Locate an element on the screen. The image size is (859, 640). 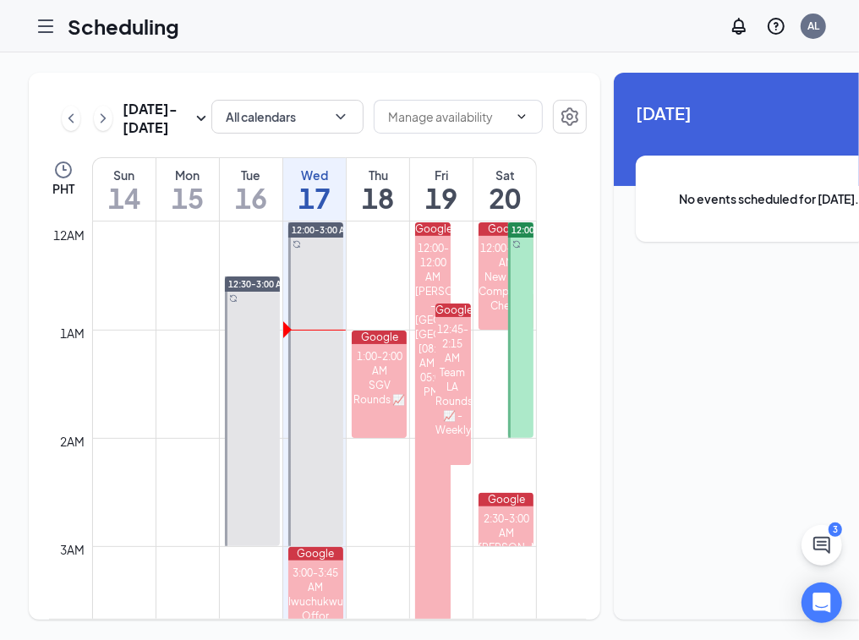
svg: ChevronLeft is located at coordinates (71, 118).